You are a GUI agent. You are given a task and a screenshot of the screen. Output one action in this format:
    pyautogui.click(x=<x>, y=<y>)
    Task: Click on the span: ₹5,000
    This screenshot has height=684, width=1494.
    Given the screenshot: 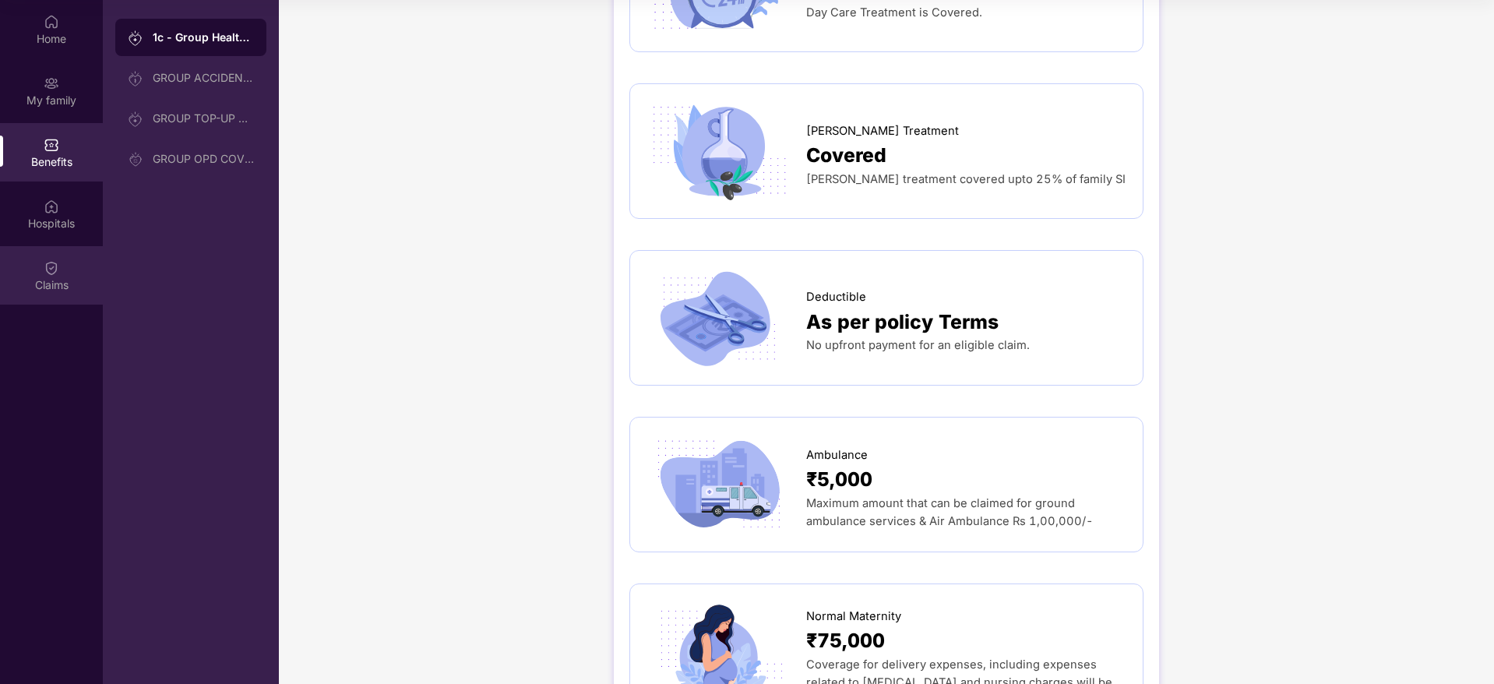 What is the action you would take?
    pyautogui.click(x=839, y=479)
    